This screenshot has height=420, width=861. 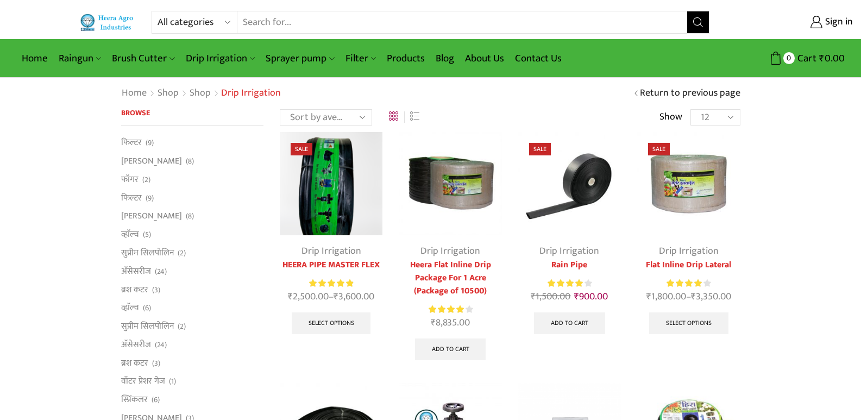 What do you see at coordinates (450, 278) in the screenshot?
I see `a: Heera Flat Inline Drip Package For 1 Acre (Package of 10500)` at bounding box center [450, 278].